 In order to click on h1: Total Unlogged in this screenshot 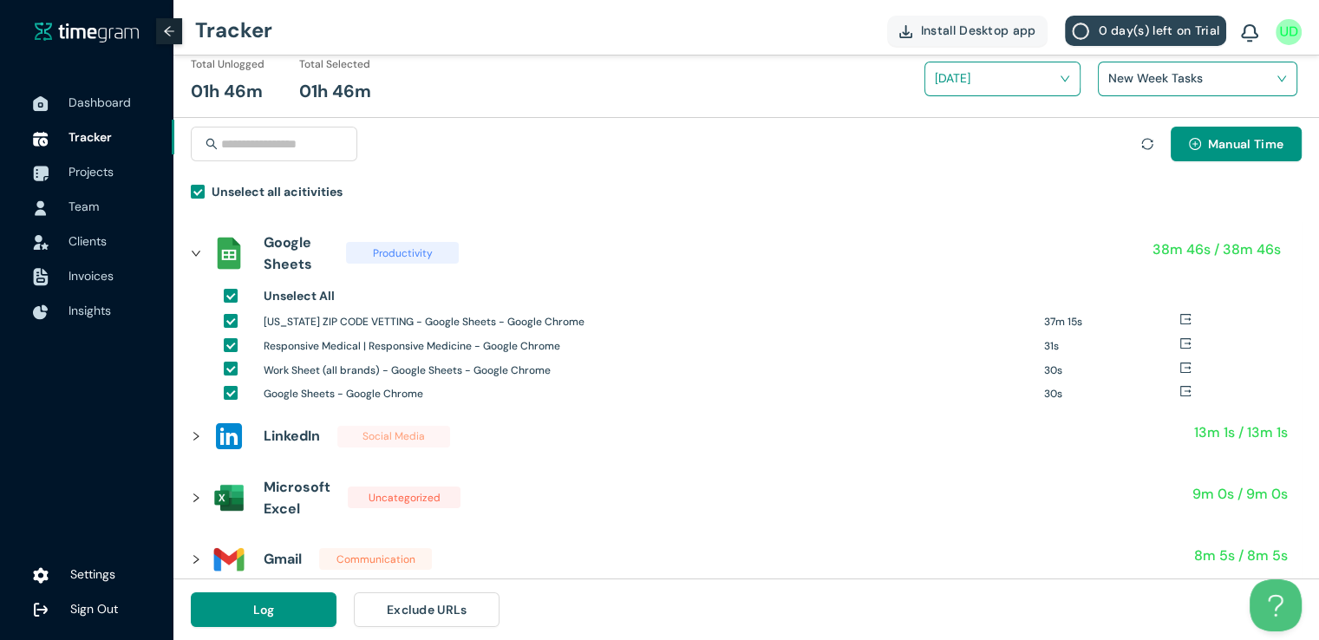, I will do `click(227, 64)`.